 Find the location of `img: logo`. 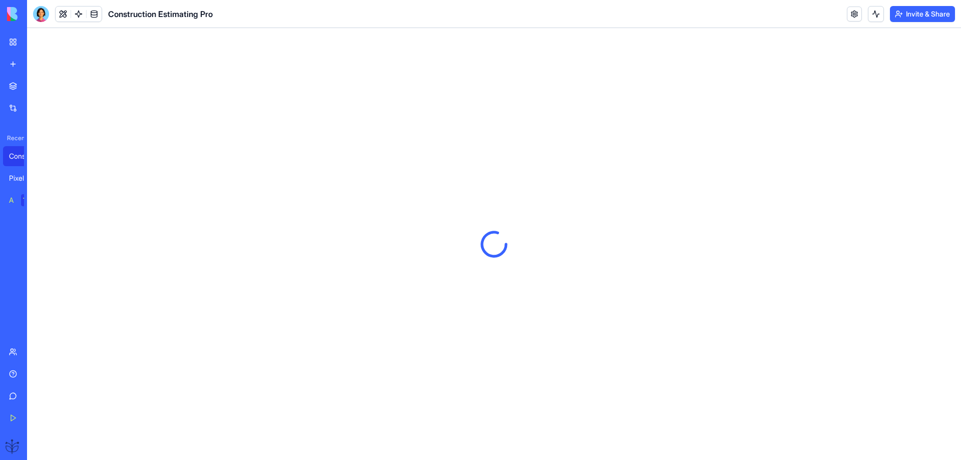

img: logo is located at coordinates (38, 14).